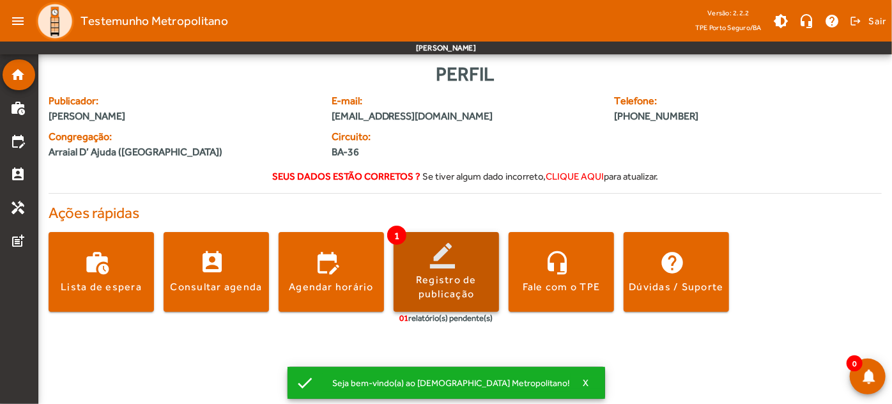  I want to click on span: BA-36, so click(394, 152).